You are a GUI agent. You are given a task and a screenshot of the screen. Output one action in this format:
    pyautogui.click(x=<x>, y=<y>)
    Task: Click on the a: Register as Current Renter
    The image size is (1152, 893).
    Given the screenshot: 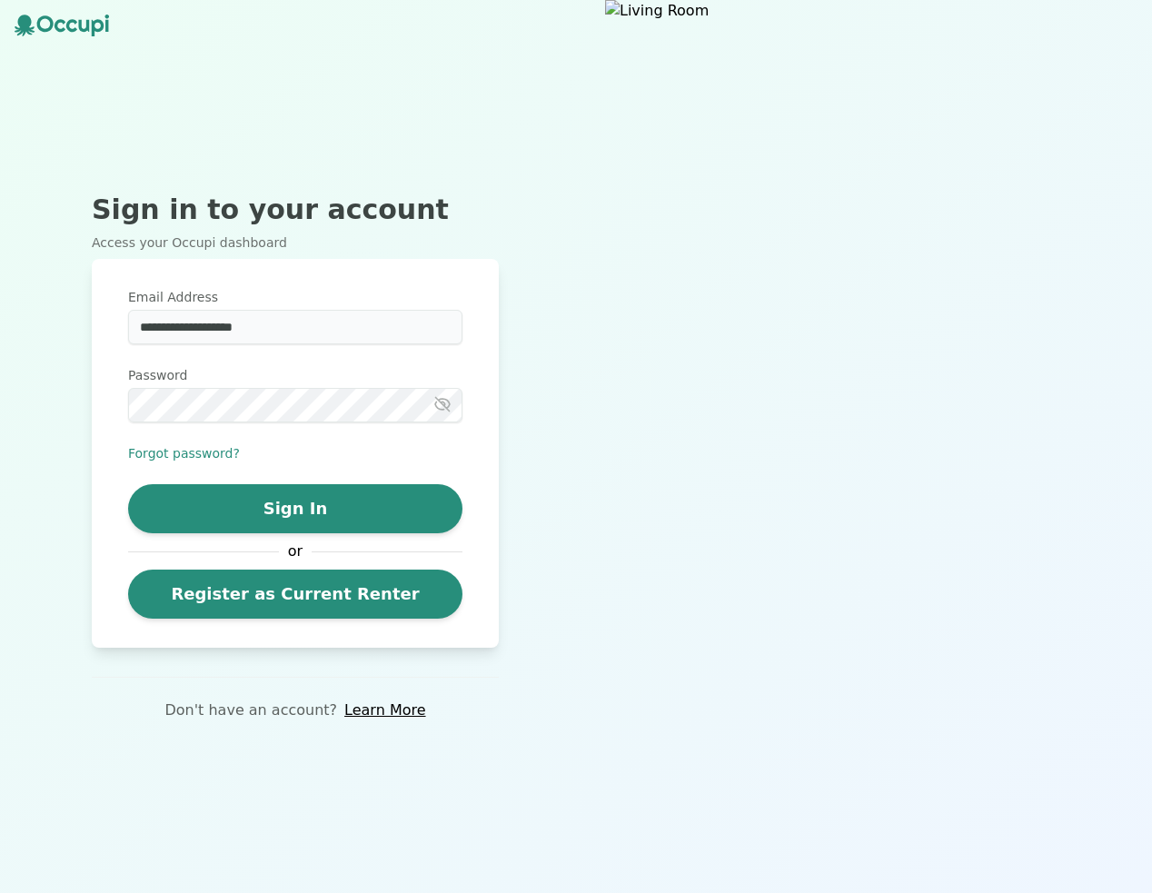 What is the action you would take?
    pyautogui.click(x=295, y=594)
    